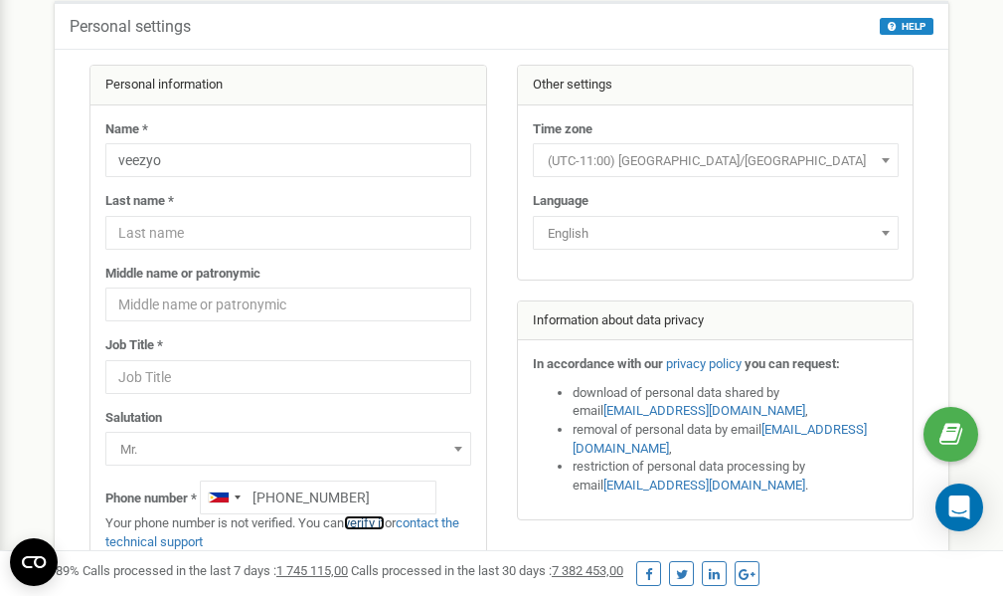 The height and width of the screenshot is (596, 1003). What do you see at coordinates (133, 418) in the screenshot?
I see `label: Salutation` at bounding box center [133, 418].